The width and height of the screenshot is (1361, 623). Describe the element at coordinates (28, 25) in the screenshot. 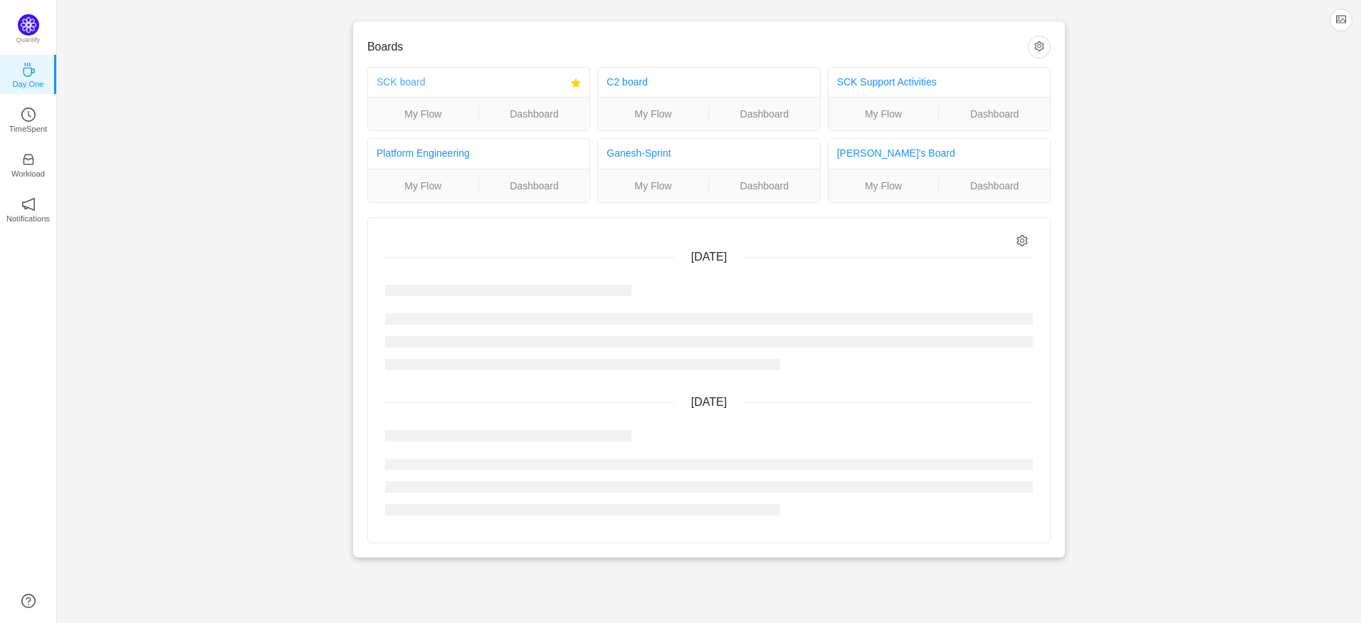

I see `img: Quantify` at that location.